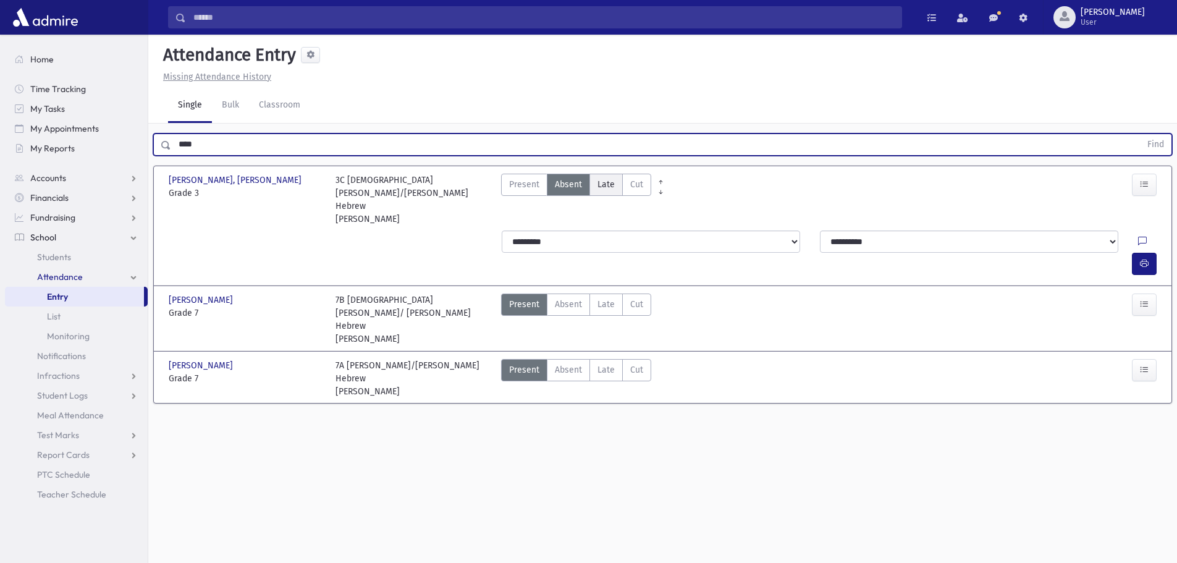 The image size is (1177, 563). What do you see at coordinates (76, 109) in the screenshot?
I see `a: My Tasks` at bounding box center [76, 109].